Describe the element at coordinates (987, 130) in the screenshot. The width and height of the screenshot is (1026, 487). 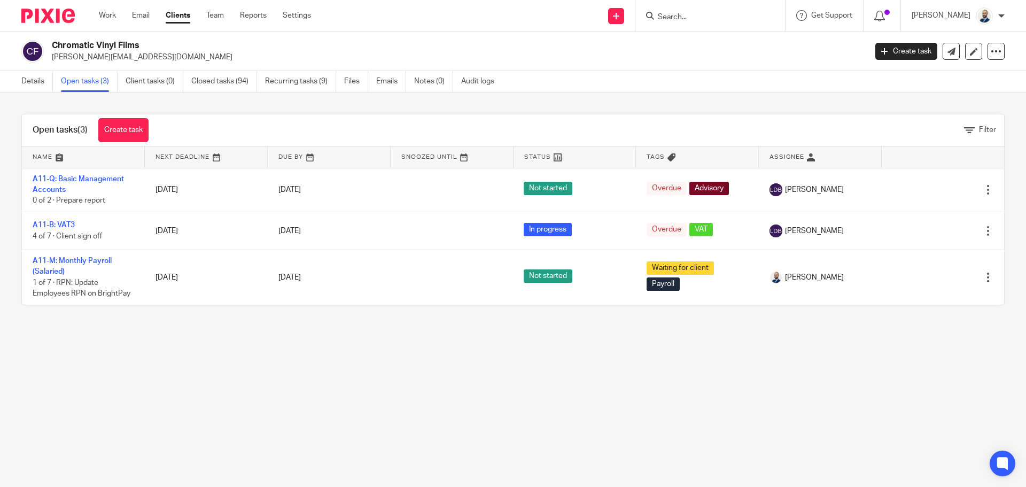
I see `span: Filter` at that location.